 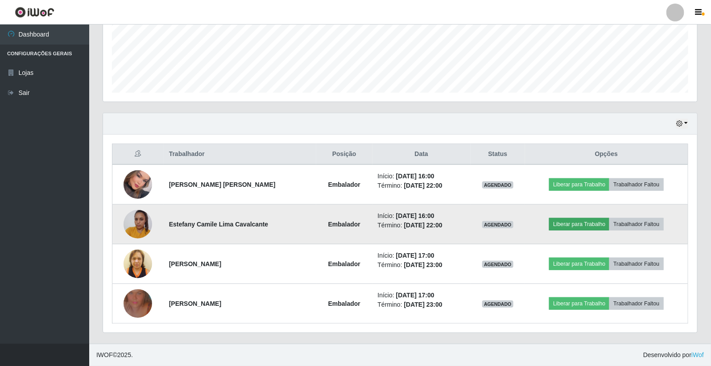 I want to click on img: 1752940593841.jpeg, so click(x=138, y=185).